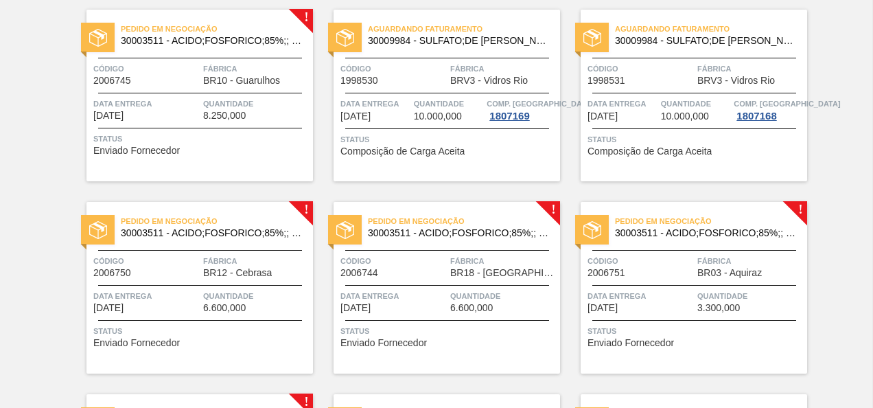  I want to click on span: BR03 - Aquiraz, so click(730, 273).